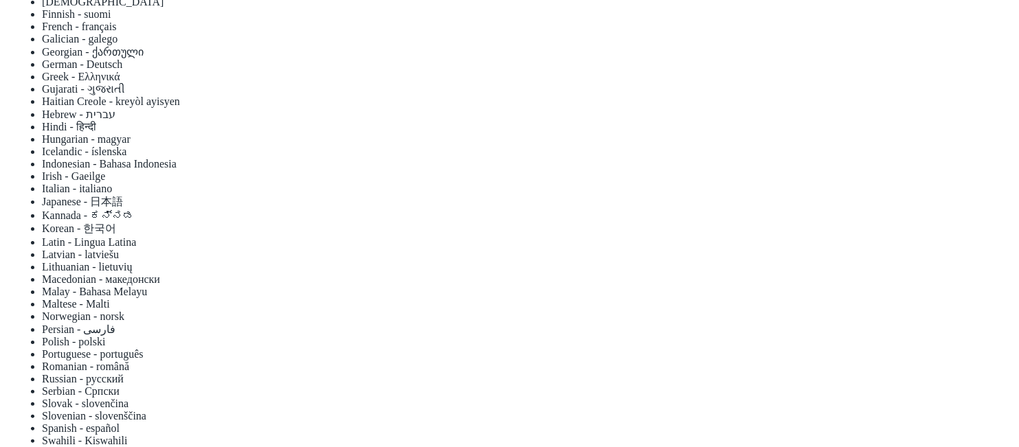 The height and width of the screenshot is (447, 1019). I want to click on a: Persian - ‎‫فارسی‬‎, so click(78, 329).